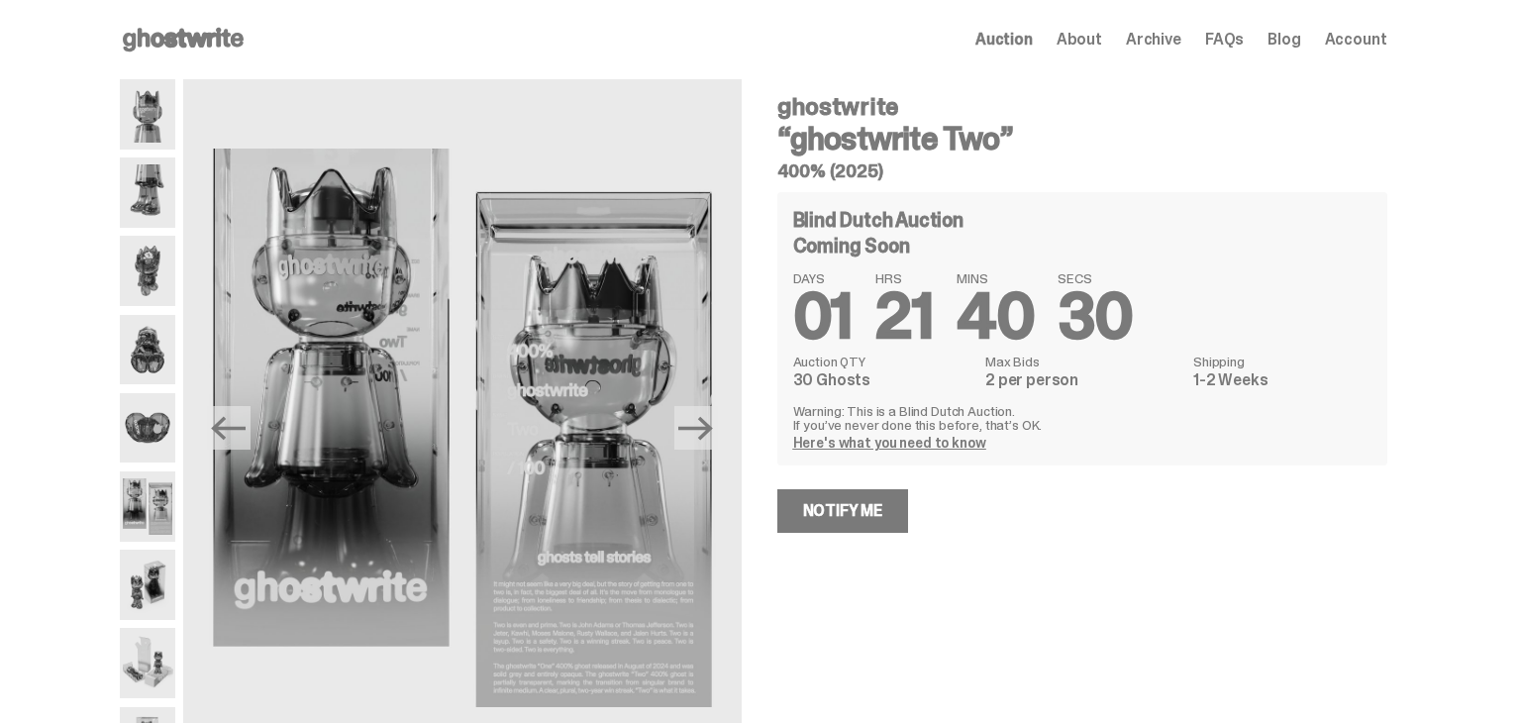 The width and height of the screenshot is (1521, 723). Describe the element at coordinates (1083, 380) in the screenshot. I see `dd: 2 per person` at that location.